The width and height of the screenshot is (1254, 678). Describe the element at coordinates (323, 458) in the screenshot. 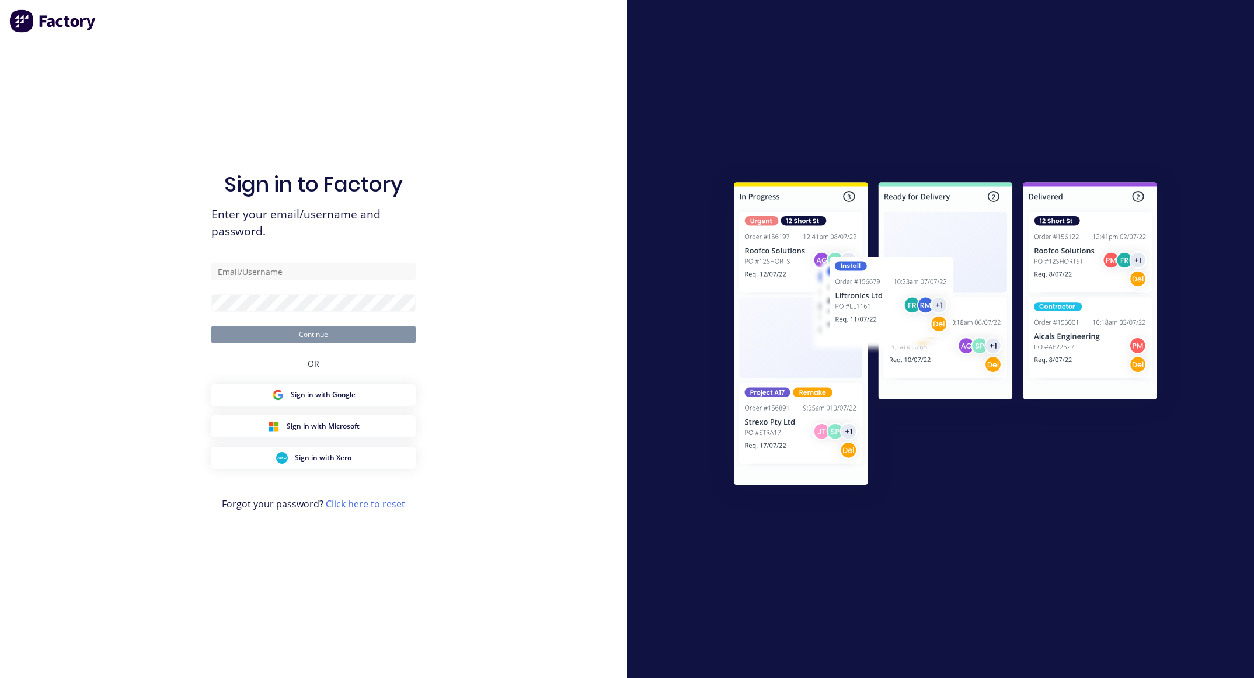

I see `span: Sign in with Xero` at that location.